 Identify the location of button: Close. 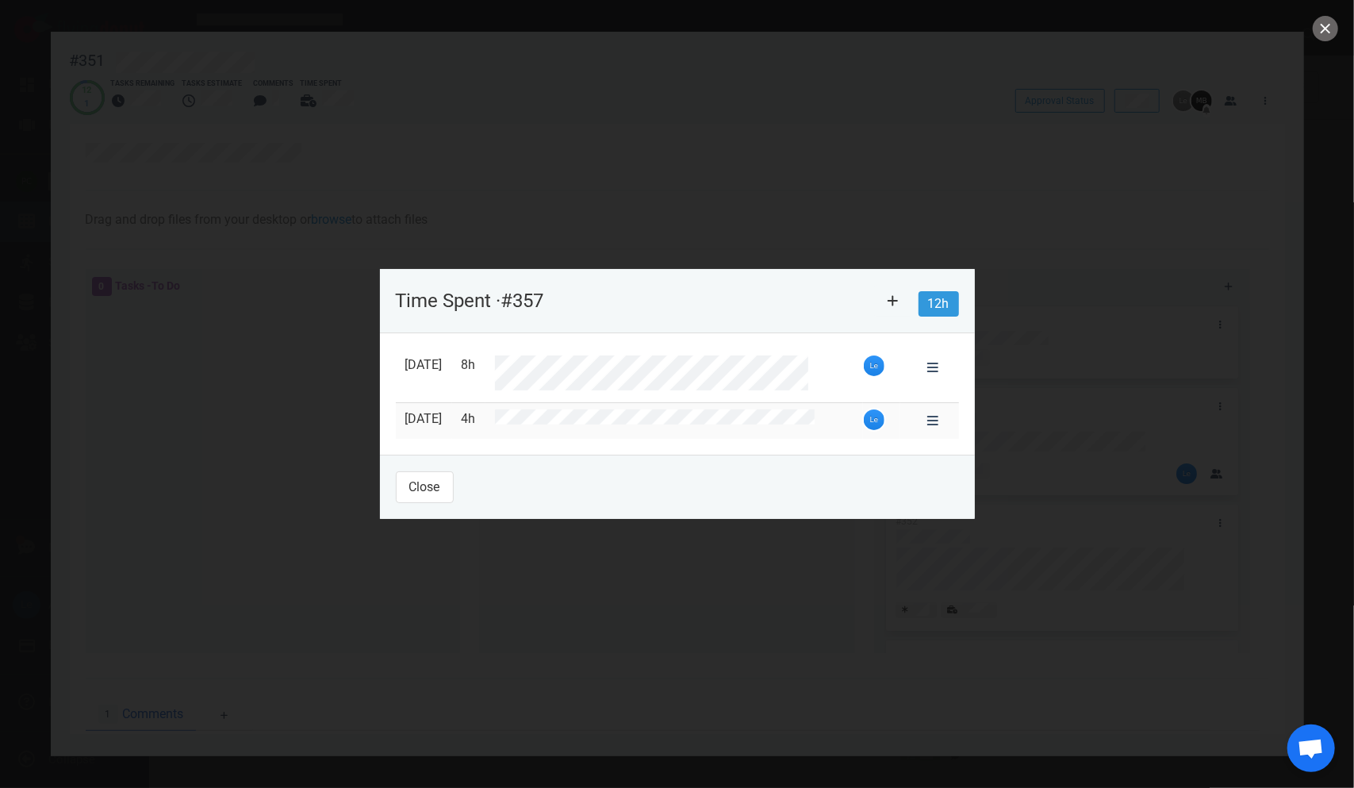
(424, 487).